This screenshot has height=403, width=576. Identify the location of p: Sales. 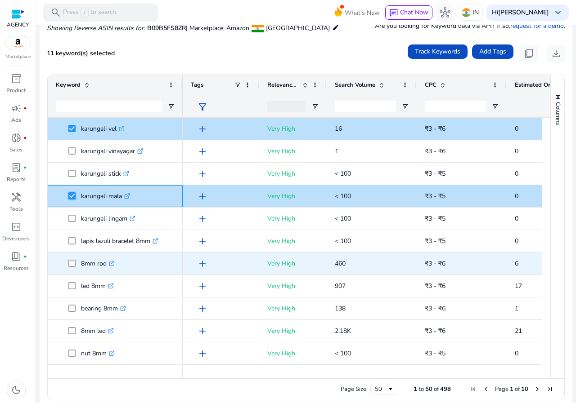
(16, 150).